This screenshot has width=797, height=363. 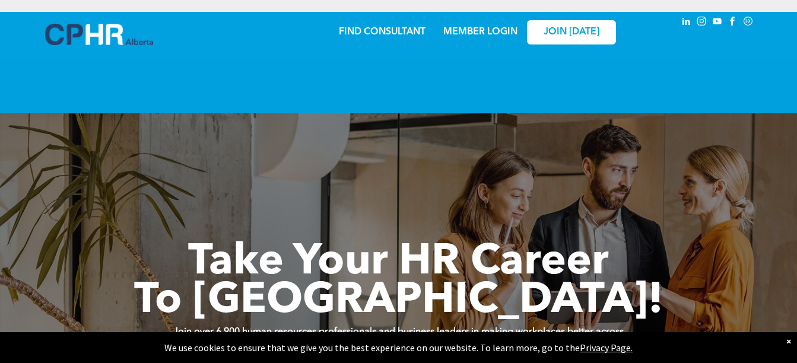 What do you see at coordinates (606, 348) in the screenshot?
I see `a: Privacy Page.` at bounding box center [606, 348].